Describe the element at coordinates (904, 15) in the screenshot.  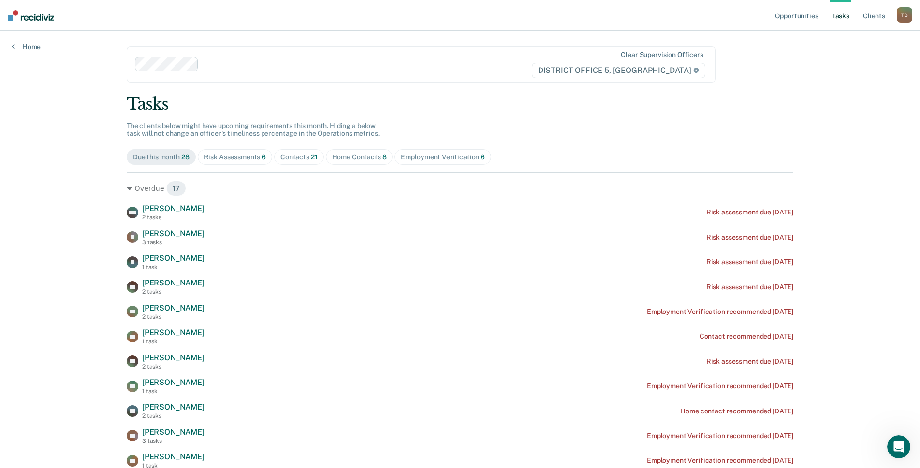
I see `button: TB` at that location.